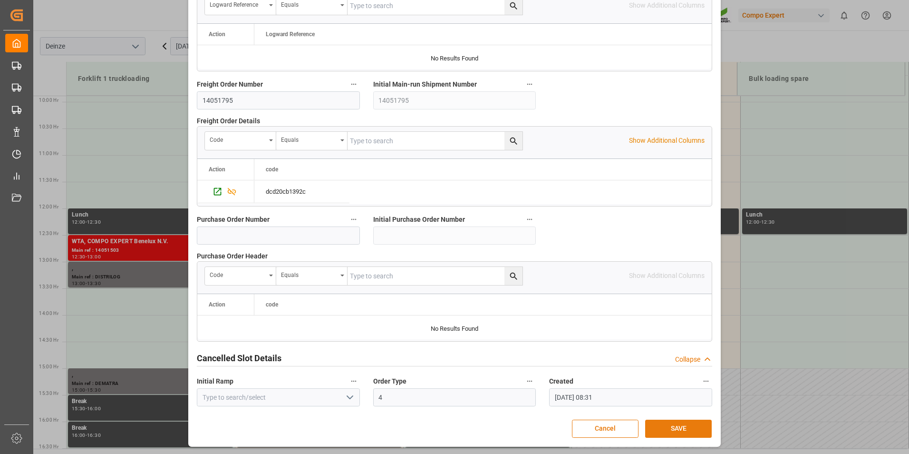 The width and height of the screenshot is (909, 454). Describe the element at coordinates (530, 381) in the screenshot. I see `button: Order Type` at that location.